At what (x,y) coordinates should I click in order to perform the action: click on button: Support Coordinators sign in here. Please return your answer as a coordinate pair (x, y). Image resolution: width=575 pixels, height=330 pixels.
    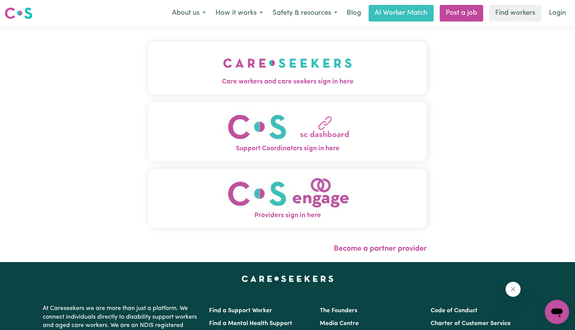
    Looking at the image, I should click on (287, 132).